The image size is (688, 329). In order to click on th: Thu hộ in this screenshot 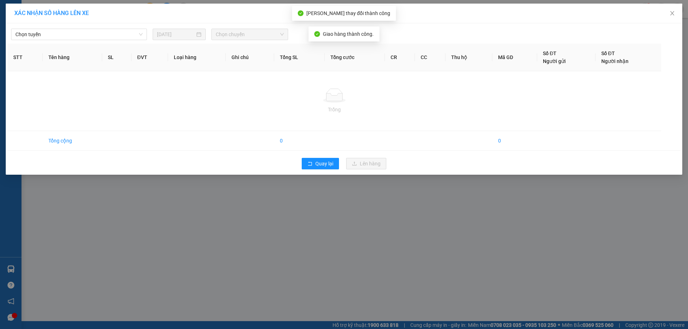, I will do `click(469, 57)`.